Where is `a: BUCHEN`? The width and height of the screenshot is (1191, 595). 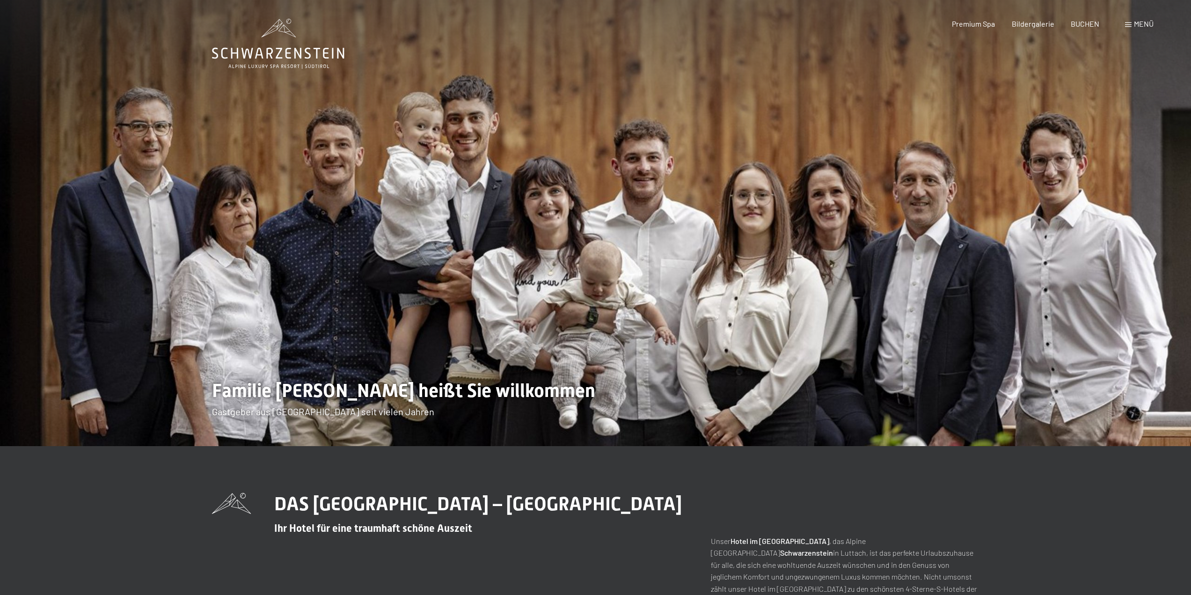 a: BUCHEN is located at coordinates (1085, 23).